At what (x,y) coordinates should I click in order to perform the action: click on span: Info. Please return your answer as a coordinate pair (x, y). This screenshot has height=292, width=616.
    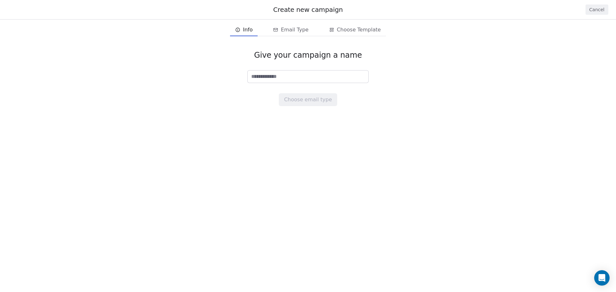
    Looking at the image, I should click on (248, 30).